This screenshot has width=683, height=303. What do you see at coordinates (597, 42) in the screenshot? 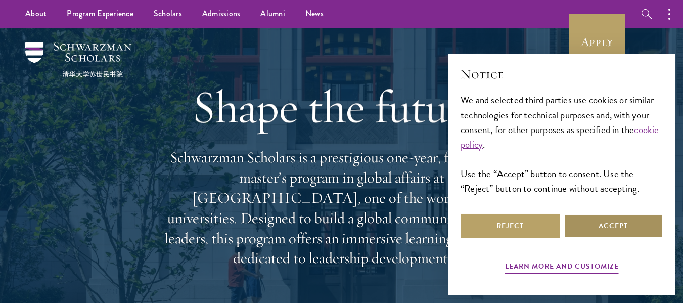
I see `a: Apply` at bounding box center [597, 42].